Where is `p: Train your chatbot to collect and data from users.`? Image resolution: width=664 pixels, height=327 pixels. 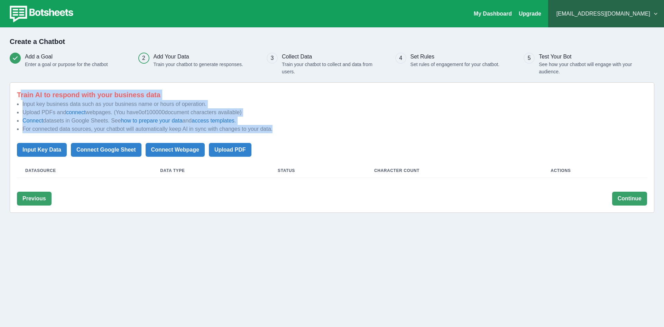 p: Train your chatbot to collect and data from users. is located at coordinates (328, 68).